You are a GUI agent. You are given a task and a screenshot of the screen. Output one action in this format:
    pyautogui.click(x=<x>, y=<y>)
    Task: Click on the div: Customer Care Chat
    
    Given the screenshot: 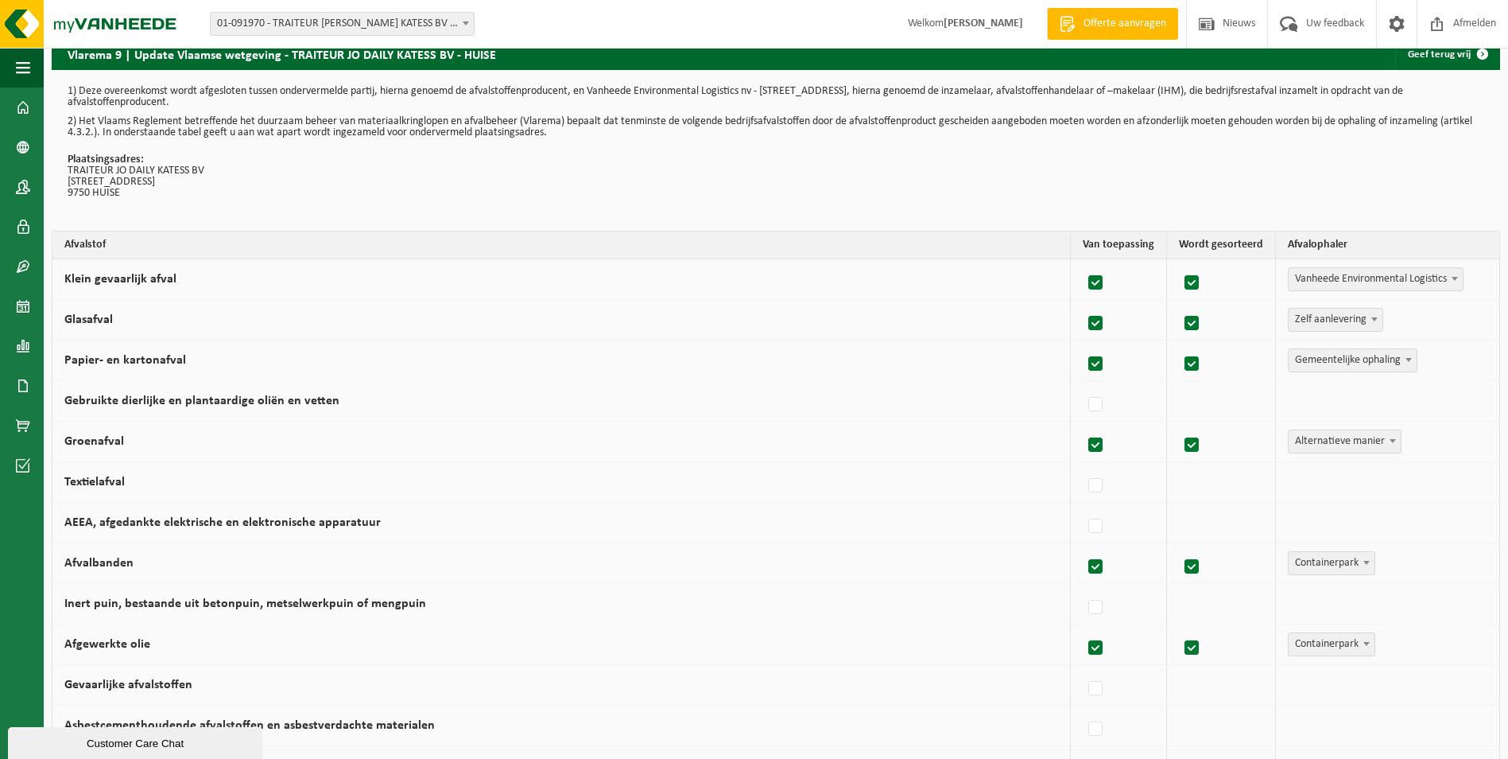 What is the action you would take?
    pyautogui.click(x=127, y=19)
    